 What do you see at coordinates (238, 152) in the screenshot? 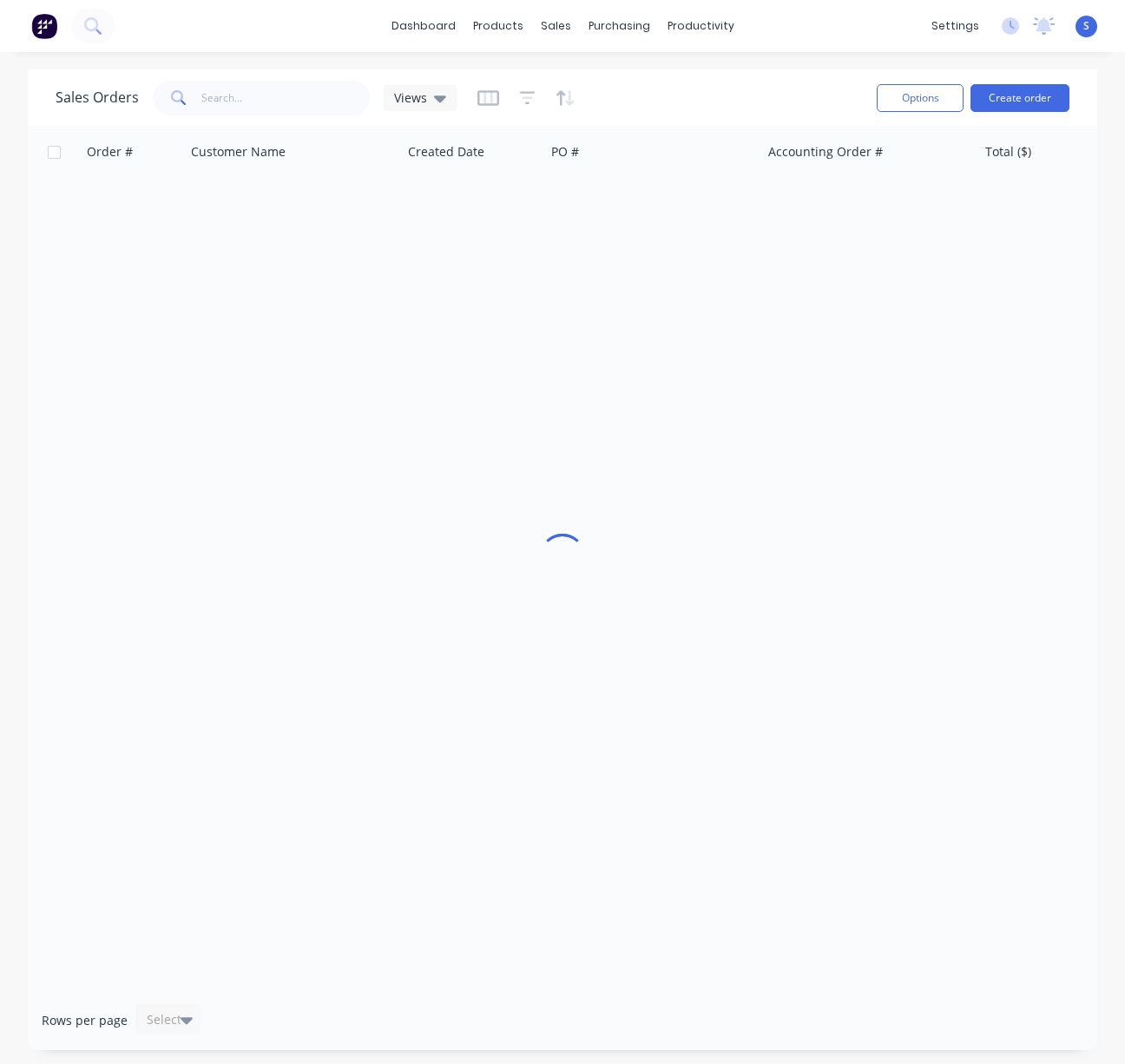
I see `div: Customer Name` at bounding box center [238, 152].